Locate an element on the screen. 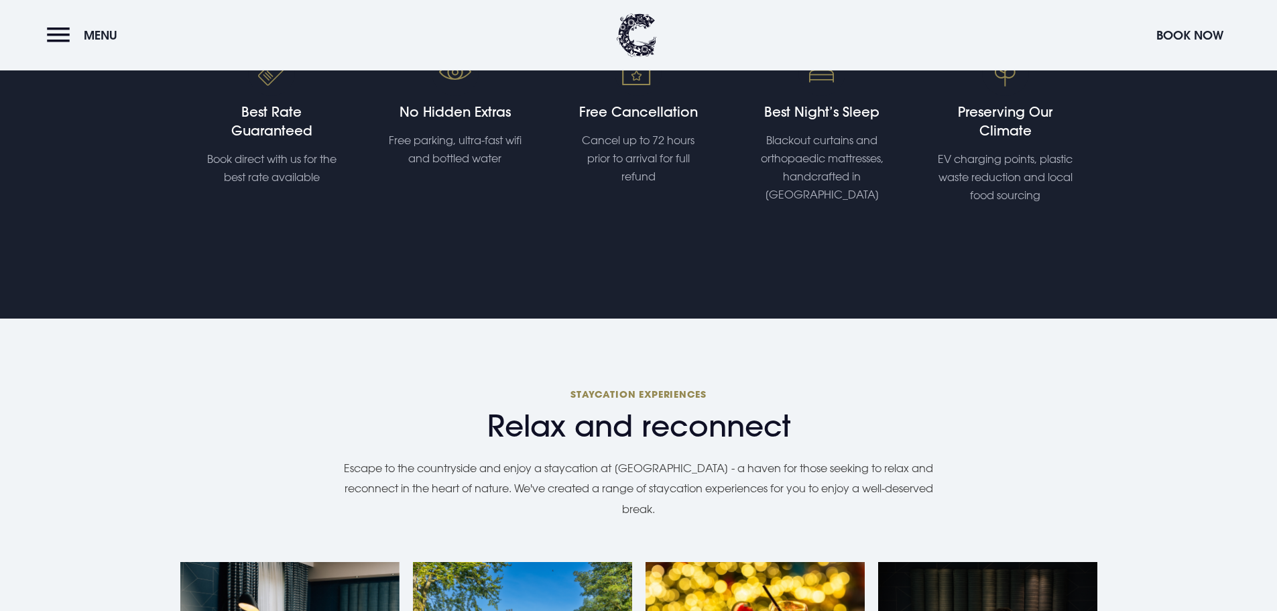 The image size is (1277, 611). img: Orthopaedic mattresses sleep is located at coordinates (822, 72).